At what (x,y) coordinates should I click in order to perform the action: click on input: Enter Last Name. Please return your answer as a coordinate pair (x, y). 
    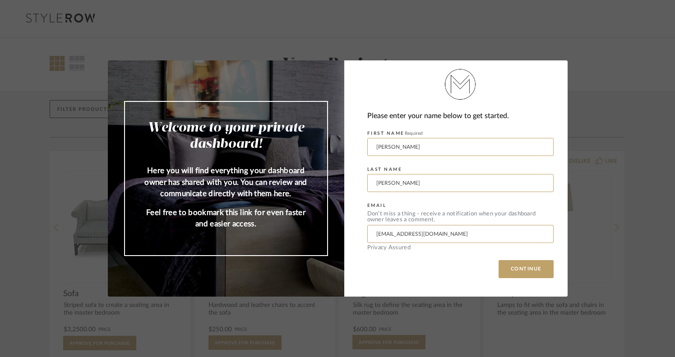
    Looking at the image, I should click on (460, 183).